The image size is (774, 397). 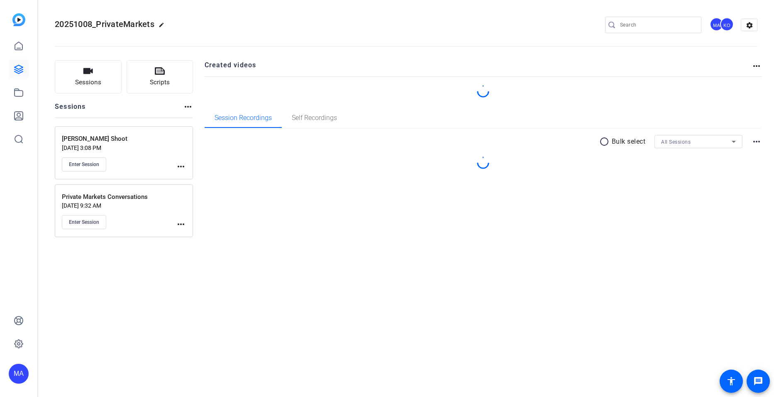 What do you see at coordinates (243, 118) in the screenshot?
I see `span: Session Recordings` at bounding box center [243, 118].